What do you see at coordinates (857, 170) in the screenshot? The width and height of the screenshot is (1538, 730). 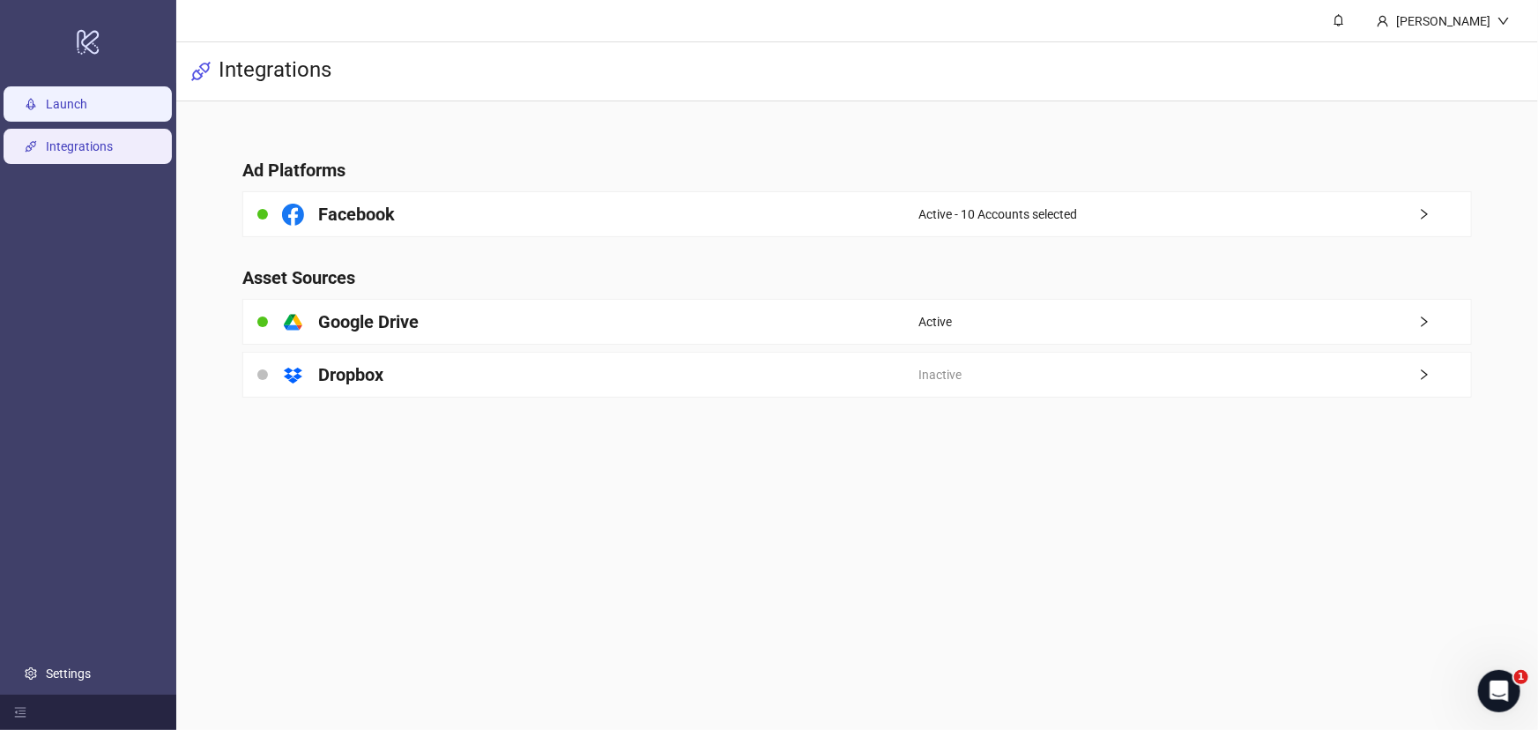 I see `h4: Ad Platforms` at bounding box center [857, 170].